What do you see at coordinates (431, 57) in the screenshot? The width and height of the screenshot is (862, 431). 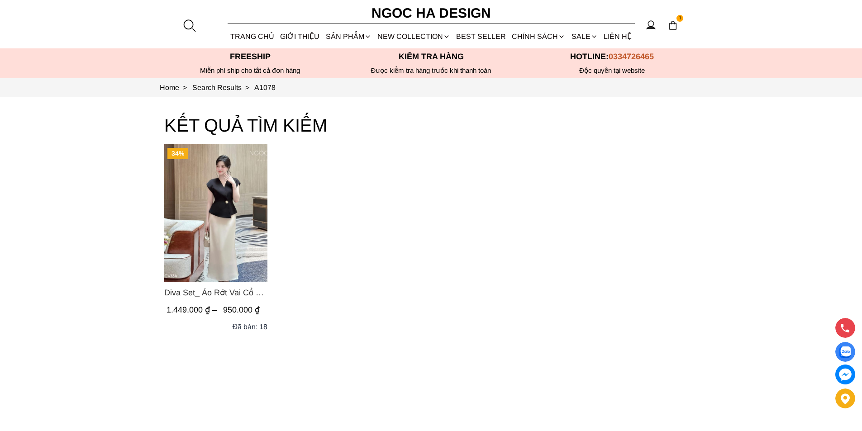 I see `font: Kiểm tra hàng` at bounding box center [431, 57].